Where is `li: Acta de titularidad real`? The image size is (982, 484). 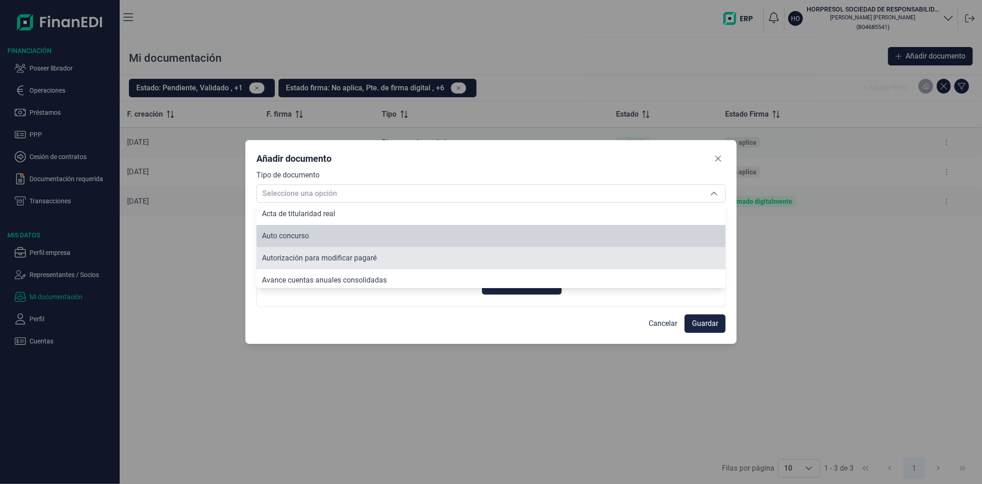
li: Acta de titularidad real is located at coordinates (491, 214).